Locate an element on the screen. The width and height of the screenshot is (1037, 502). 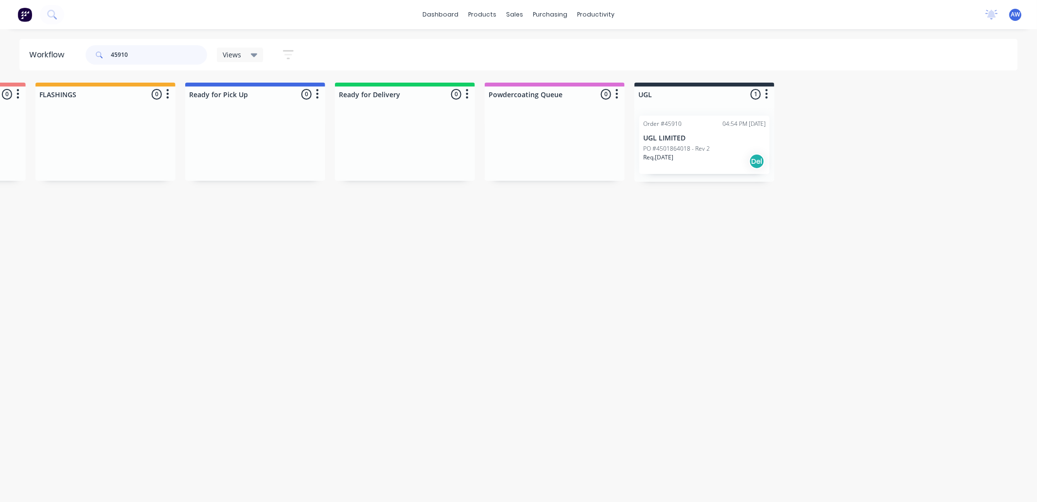
p: PO #4501864018 - Rev 2 is located at coordinates (676, 149).